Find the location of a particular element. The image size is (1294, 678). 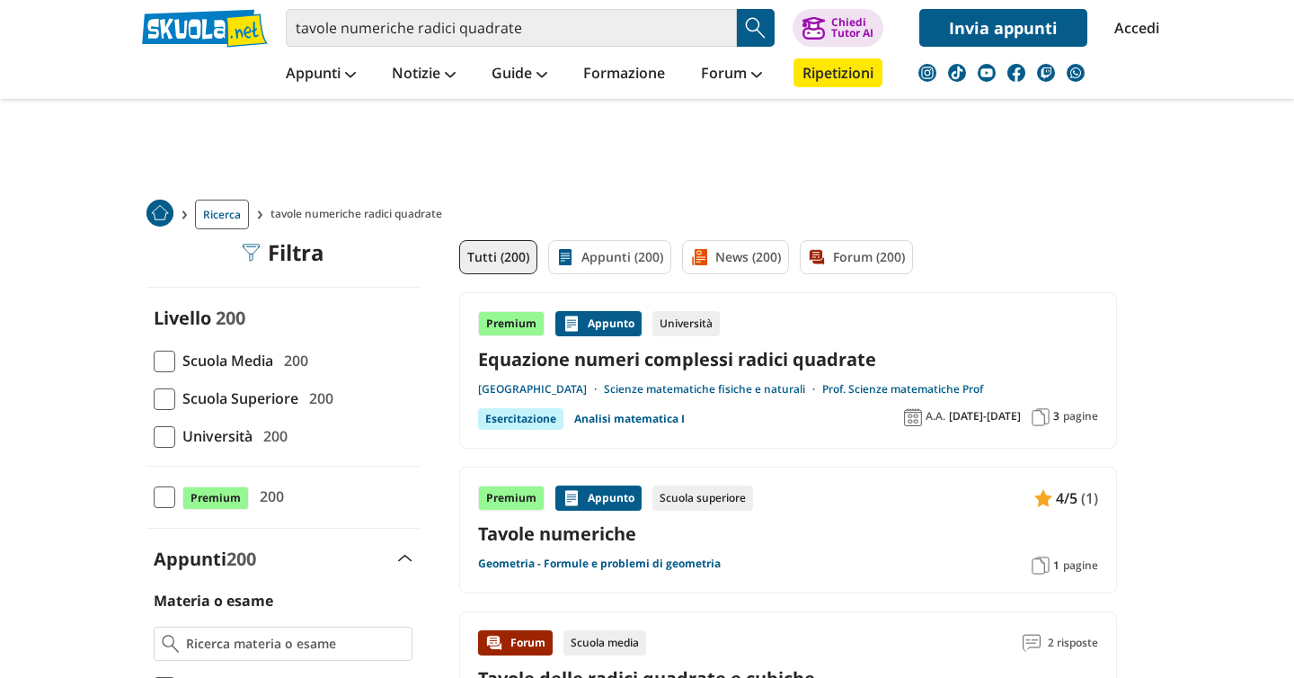

a: Formazione is located at coordinates (624, 75).